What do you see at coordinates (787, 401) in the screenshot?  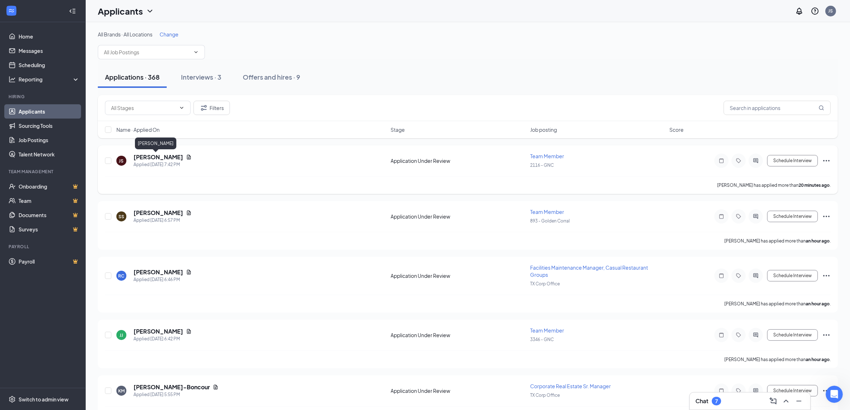 I see `svg: ChevronUp` at bounding box center [787, 401].